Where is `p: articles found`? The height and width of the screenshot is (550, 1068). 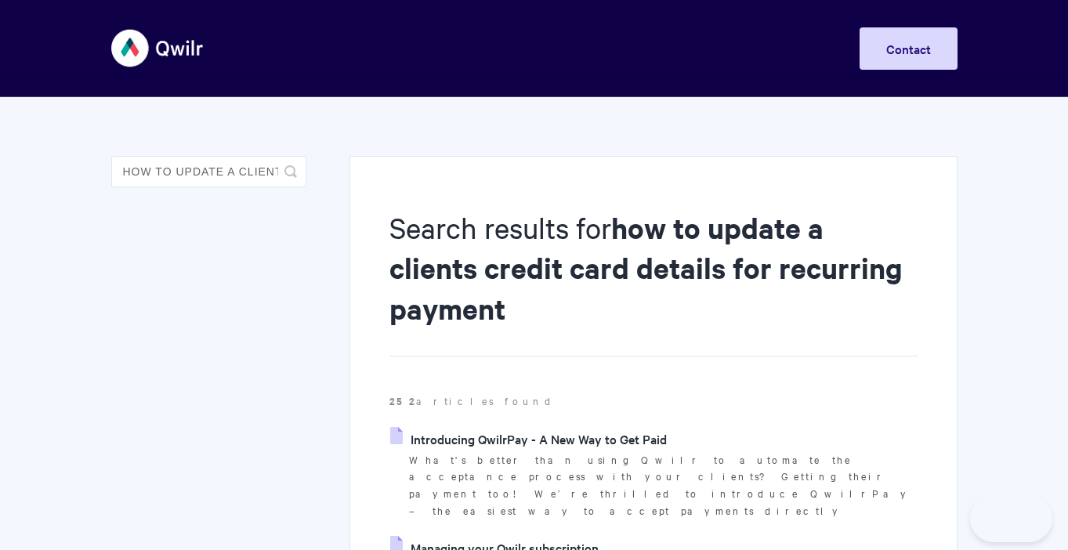 p: articles found is located at coordinates (653, 401).